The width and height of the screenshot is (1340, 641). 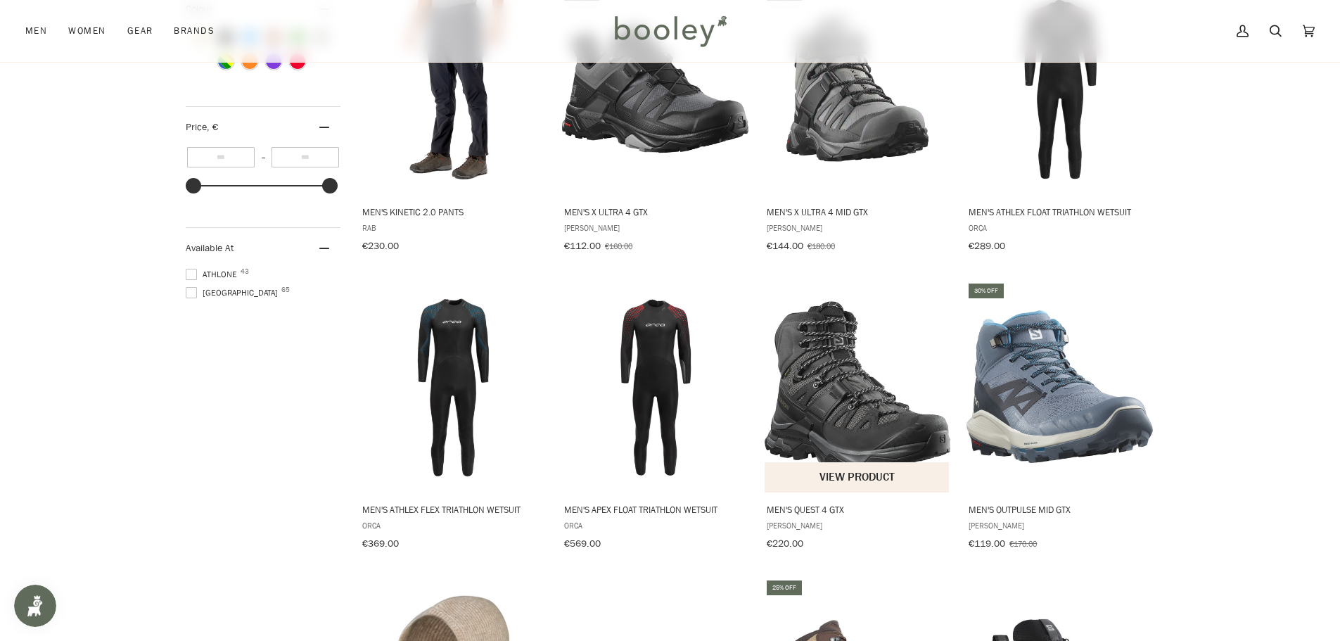 What do you see at coordinates (202, 127) in the screenshot?
I see `span: Price` at bounding box center [202, 127].